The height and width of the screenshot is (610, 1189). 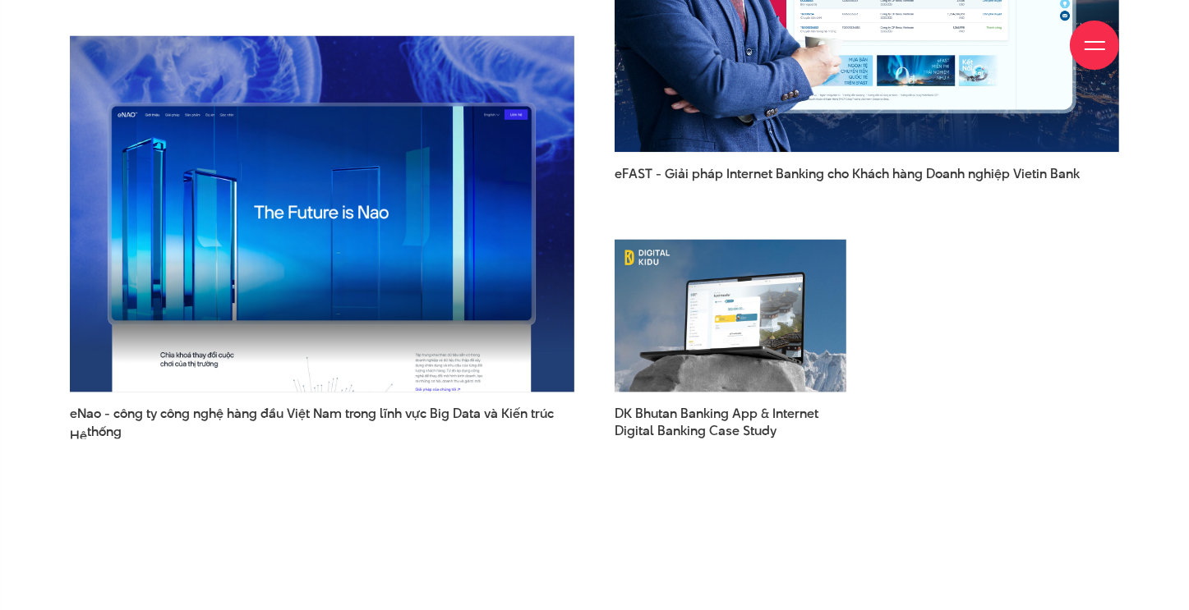 What do you see at coordinates (870, 173) in the screenshot?
I see `span: Khách` at bounding box center [870, 173].